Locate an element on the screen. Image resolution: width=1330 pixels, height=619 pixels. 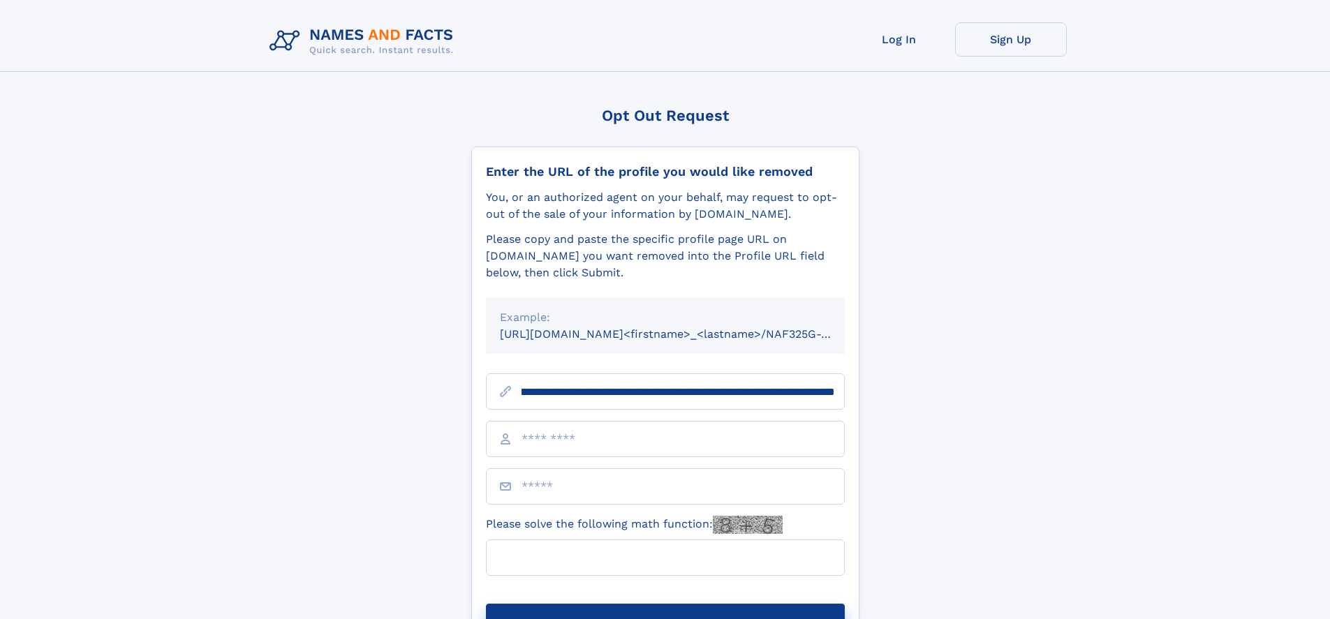
div: Enter the URL of the profile you would like removed is located at coordinates (666, 172).